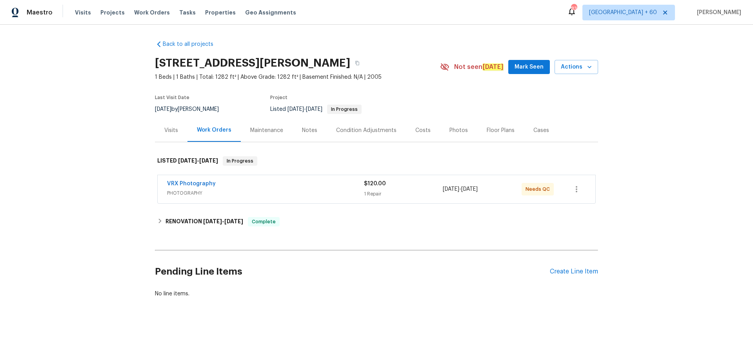 The height and width of the screenshot is (360, 753). Describe the element at coordinates (309, 131) in the screenshot. I see `div: Notes` at that location.